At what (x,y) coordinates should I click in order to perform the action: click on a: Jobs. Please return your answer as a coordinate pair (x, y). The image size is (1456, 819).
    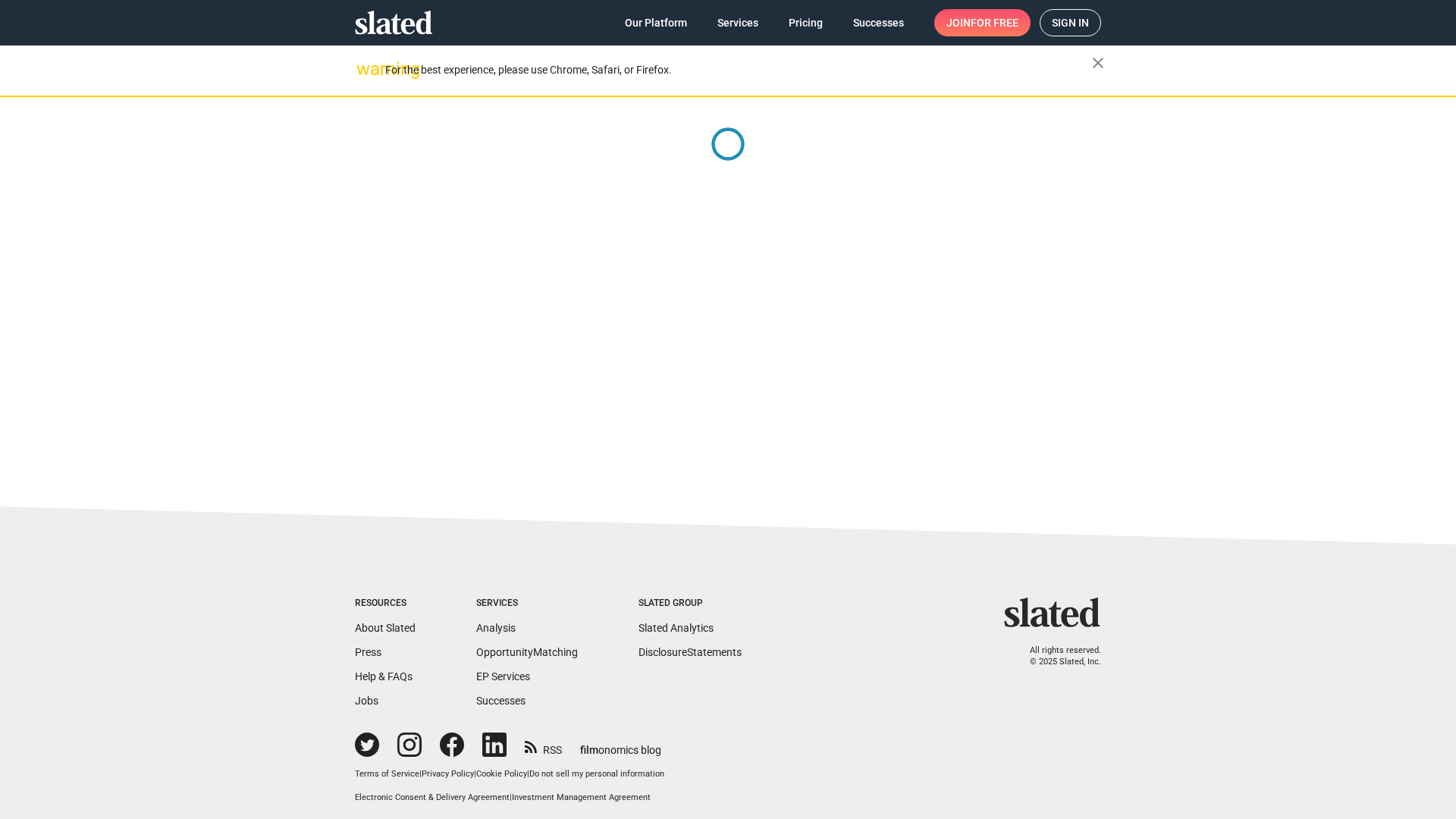
    Looking at the image, I should click on (366, 701).